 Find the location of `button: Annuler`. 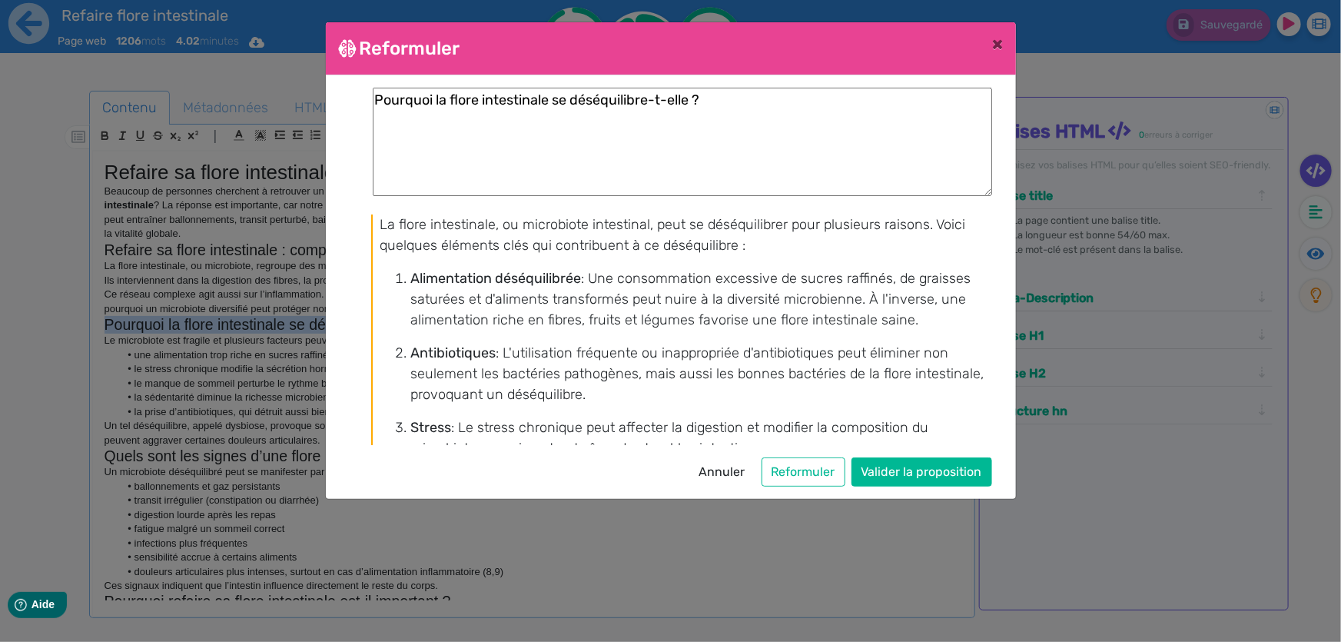

button: Annuler is located at coordinates (723, 472).